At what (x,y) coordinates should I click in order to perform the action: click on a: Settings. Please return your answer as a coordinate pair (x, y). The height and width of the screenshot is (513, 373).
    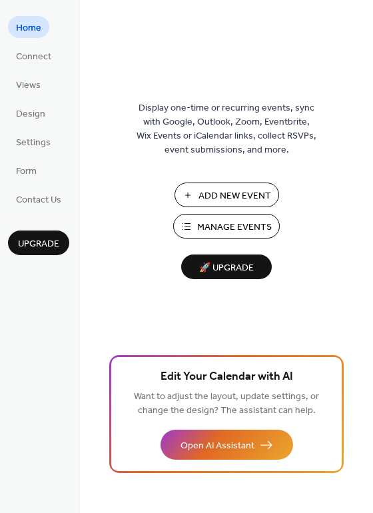
    Looking at the image, I should click on (33, 141).